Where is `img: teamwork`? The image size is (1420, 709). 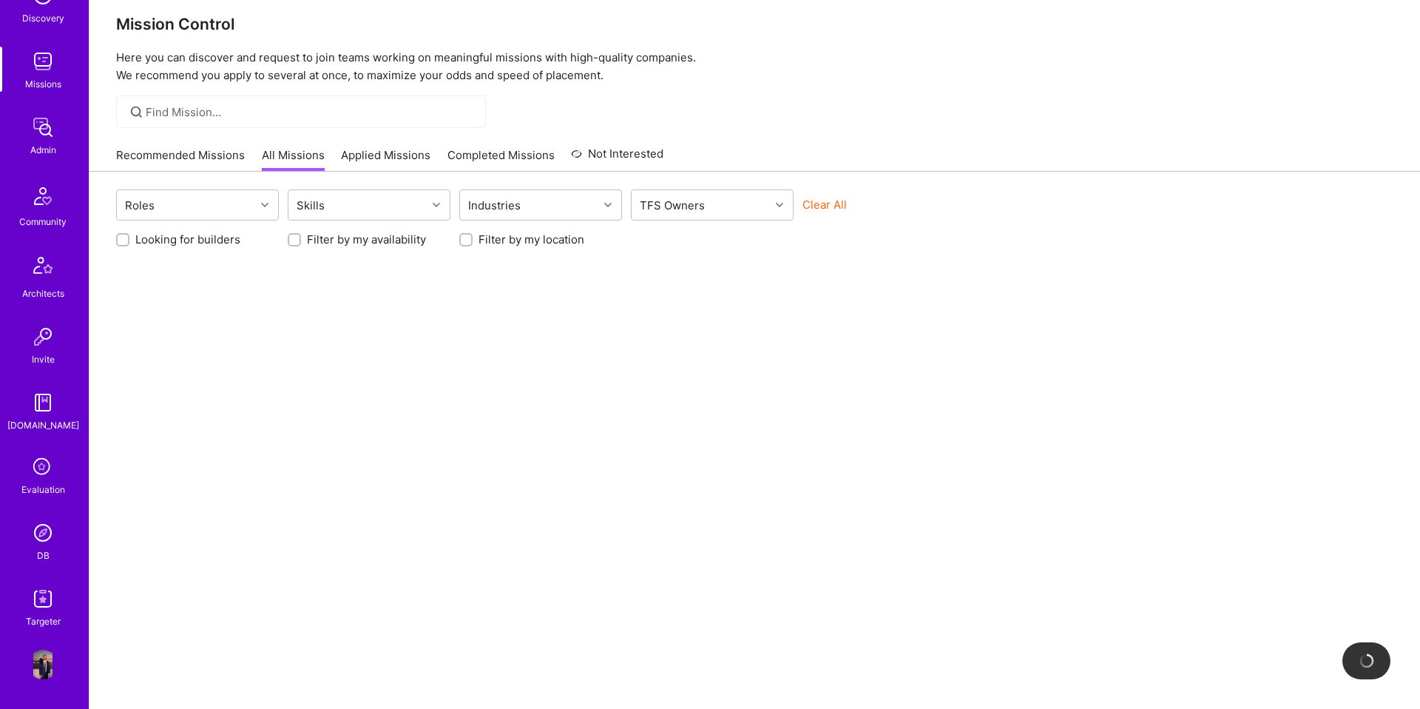 img: teamwork is located at coordinates (43, 61).